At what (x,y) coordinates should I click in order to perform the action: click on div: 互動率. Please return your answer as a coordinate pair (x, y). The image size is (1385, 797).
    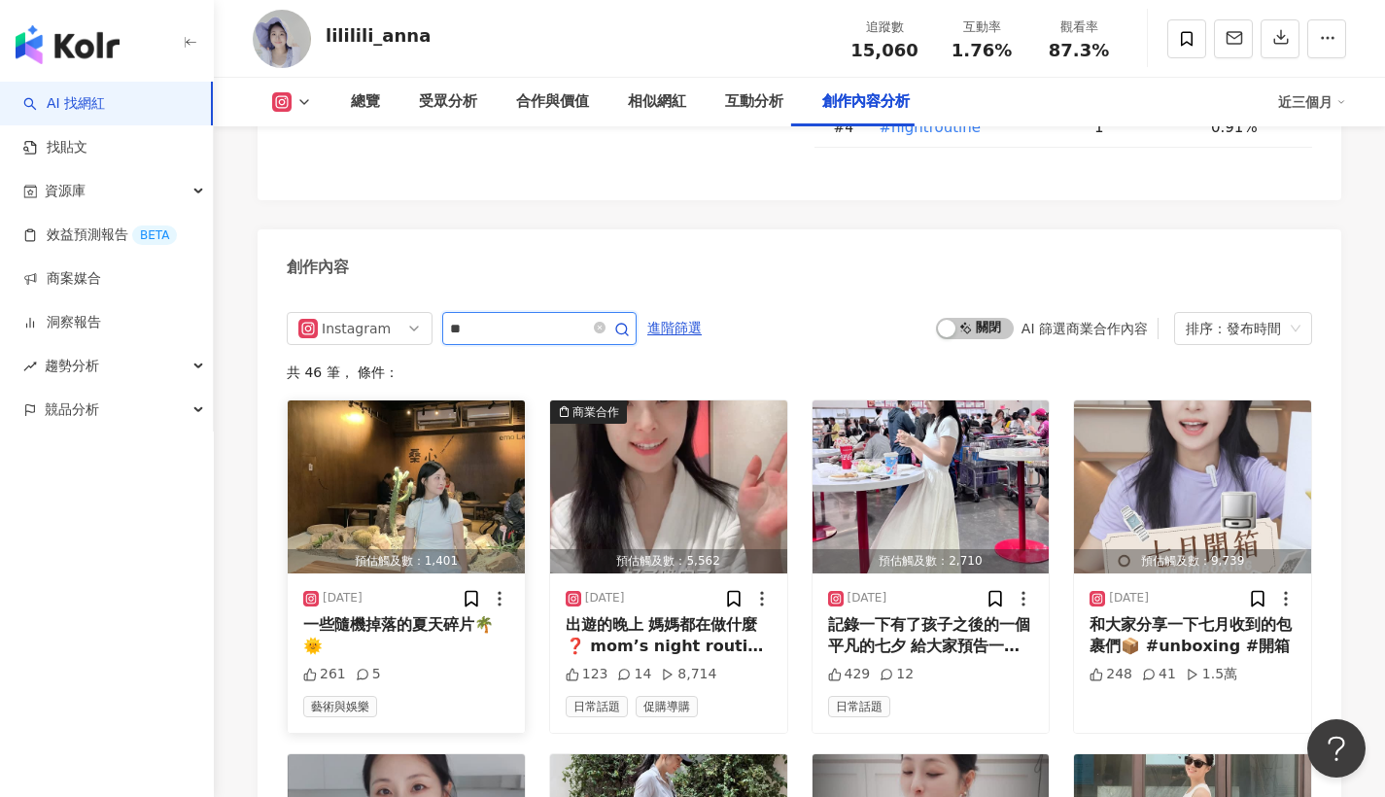
    Looking at the image, I should click on (981, 27).